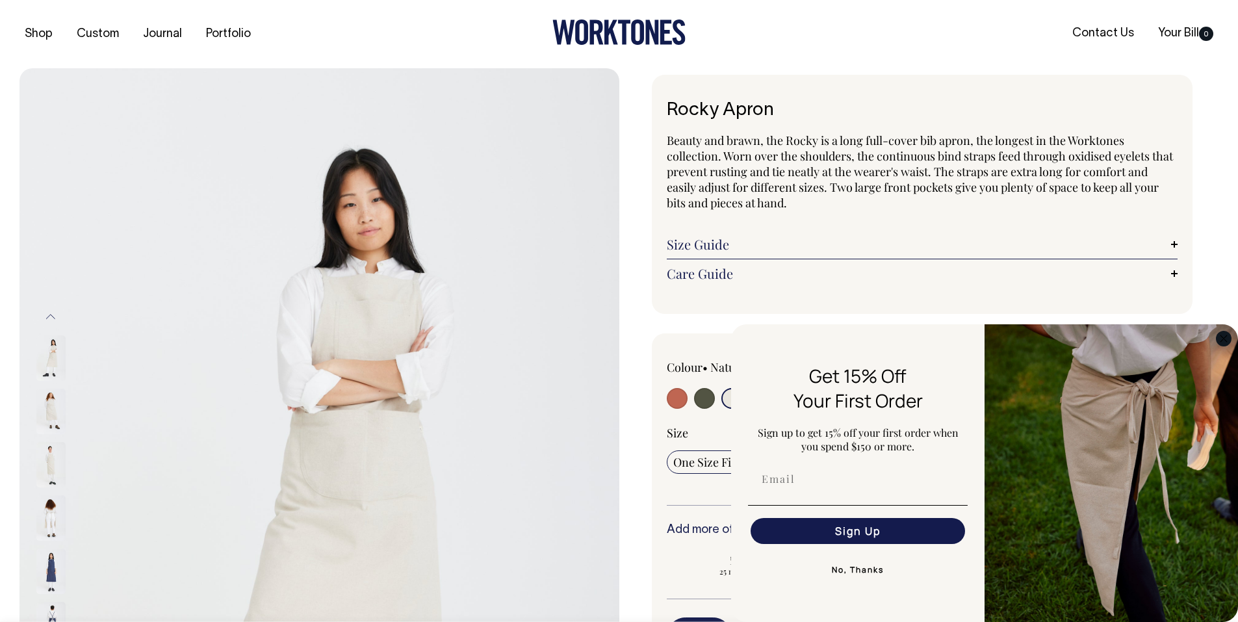 This screenshot has width=1238, height=622. I want to click on span: 0, so click(1206, 34).